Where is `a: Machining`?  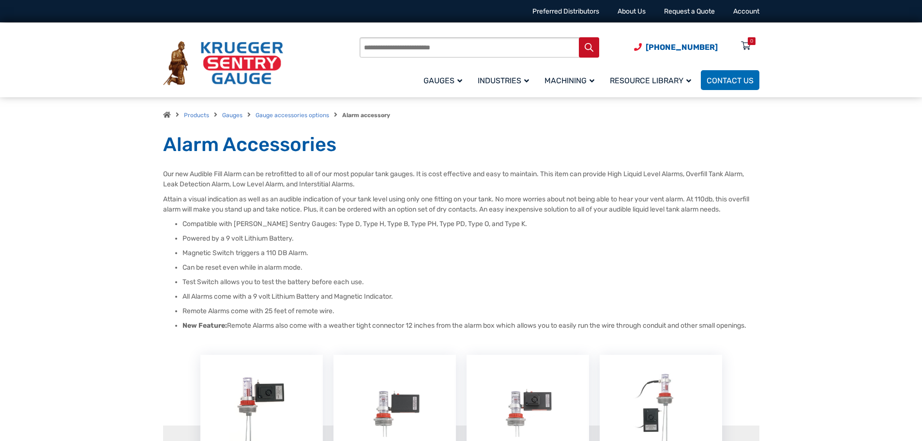
a: Machining is located at coordinates (571, 80).